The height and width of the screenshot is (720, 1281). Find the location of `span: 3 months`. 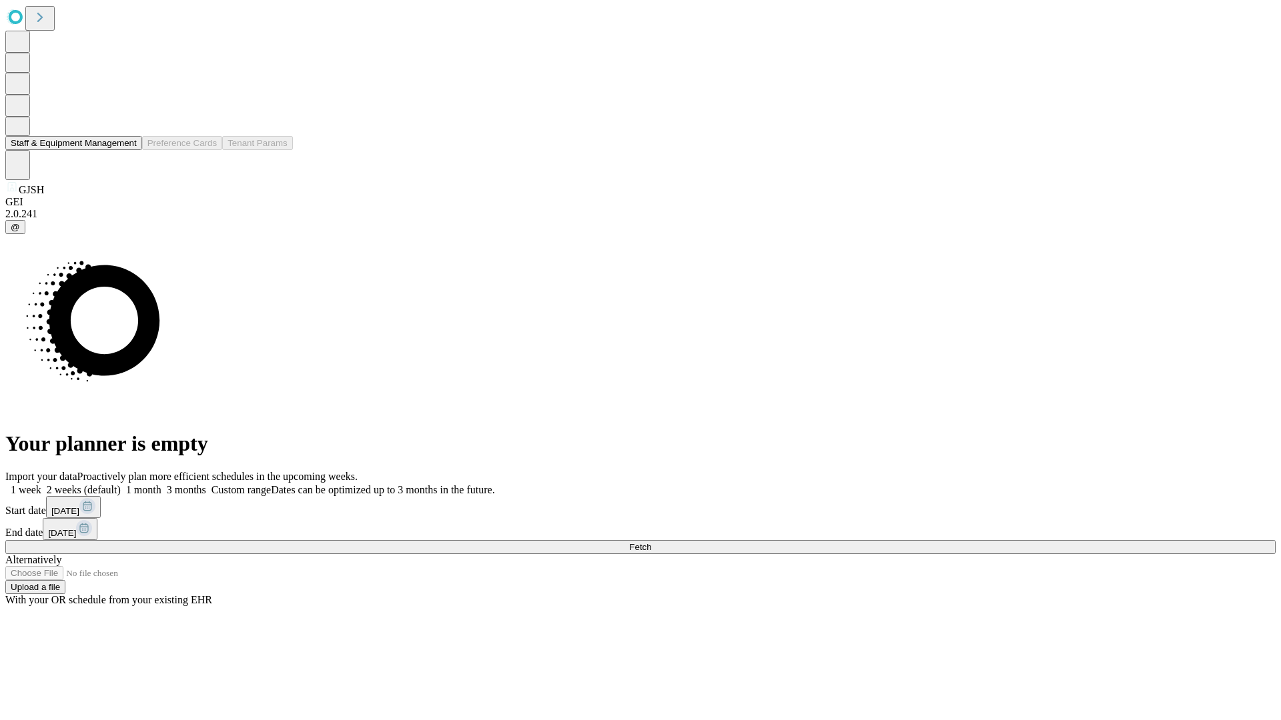

span: 3 months is located at coordinates (186, 490).